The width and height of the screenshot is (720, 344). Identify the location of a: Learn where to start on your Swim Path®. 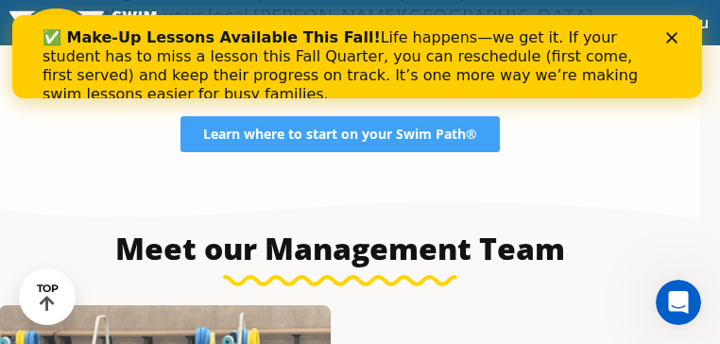
(340, 134).